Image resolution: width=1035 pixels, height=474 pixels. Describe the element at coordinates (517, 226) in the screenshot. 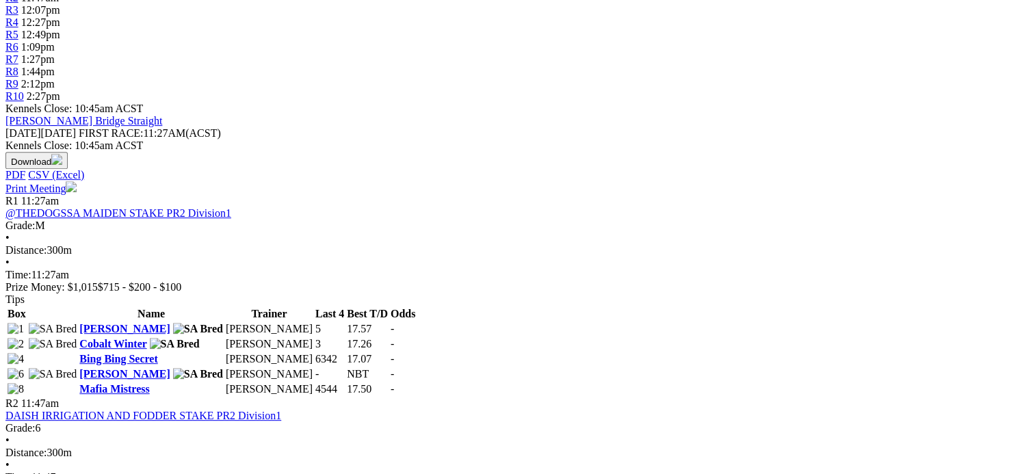

I see `div: M` at that location.